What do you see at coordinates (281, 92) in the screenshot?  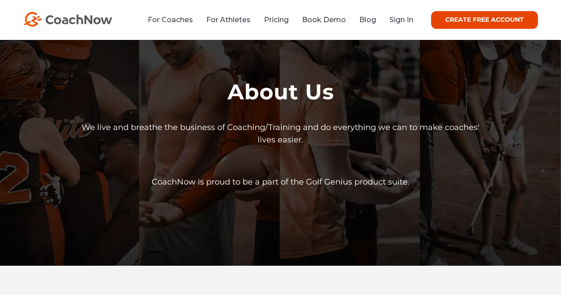 I see `strong: About Us` at bounding box center [281, 92].